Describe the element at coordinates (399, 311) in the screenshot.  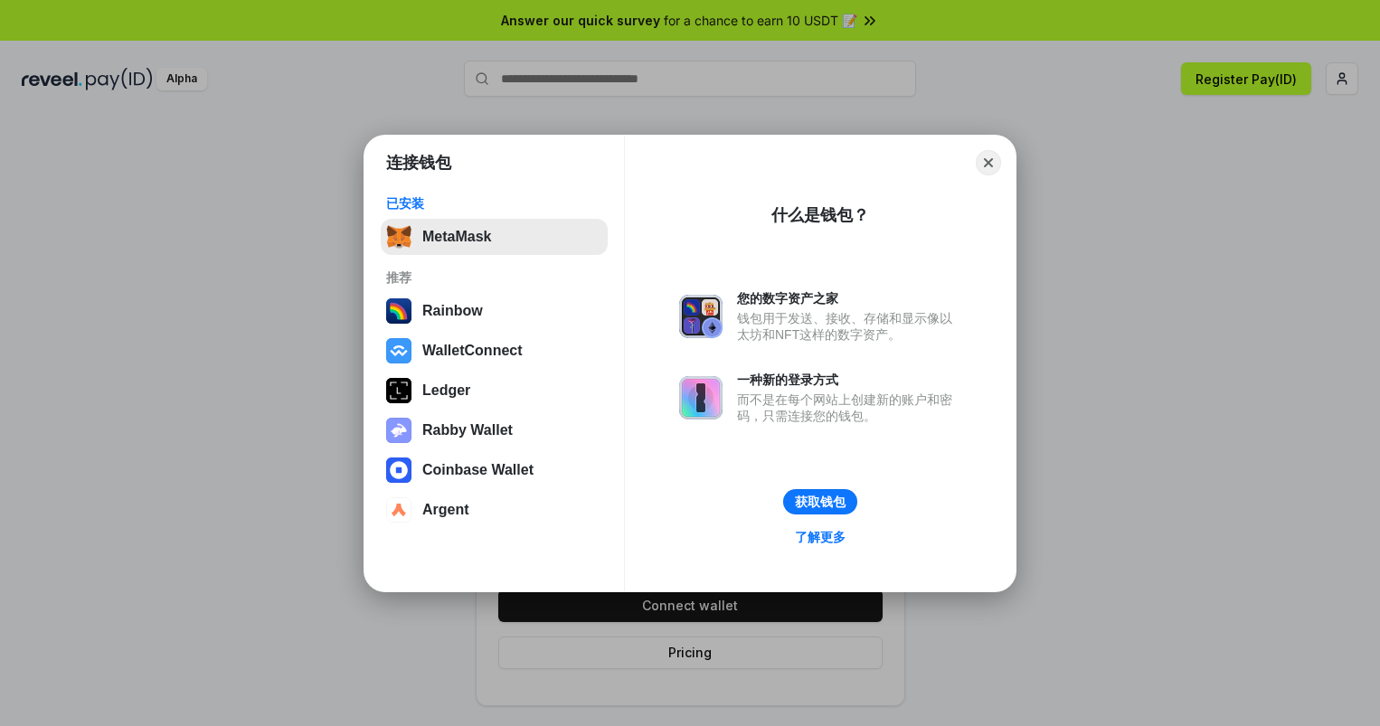
I see `img: svg+xml,%3Csvg%20width%3D%22120%22%20height%3D%22120%22%20viewBox%3D%220%200%20120%20120%22%20fil...` at that location.